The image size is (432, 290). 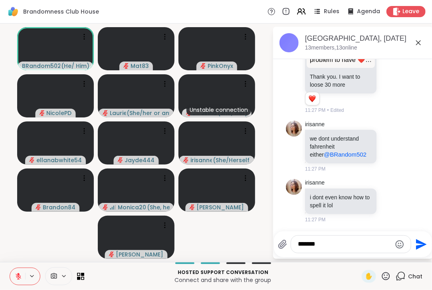 I want to click on img: Brandomness Club House, Sep 13, so click(x=289, y=43).